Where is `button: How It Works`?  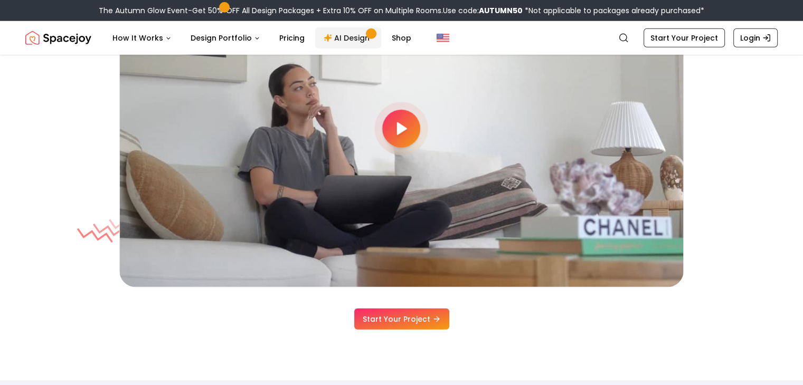 button: How It Works is located at coordinates (142, 38).